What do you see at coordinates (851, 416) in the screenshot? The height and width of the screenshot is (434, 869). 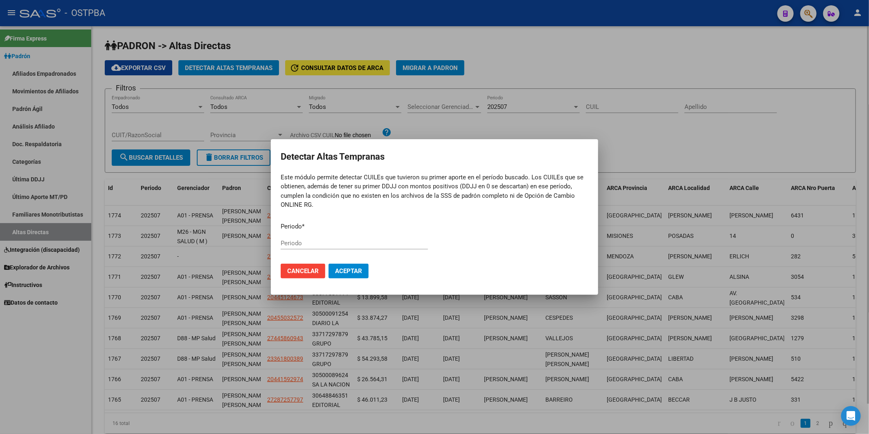 I see `div: Open Intercom Messenger` at bounding box center [851, 416].